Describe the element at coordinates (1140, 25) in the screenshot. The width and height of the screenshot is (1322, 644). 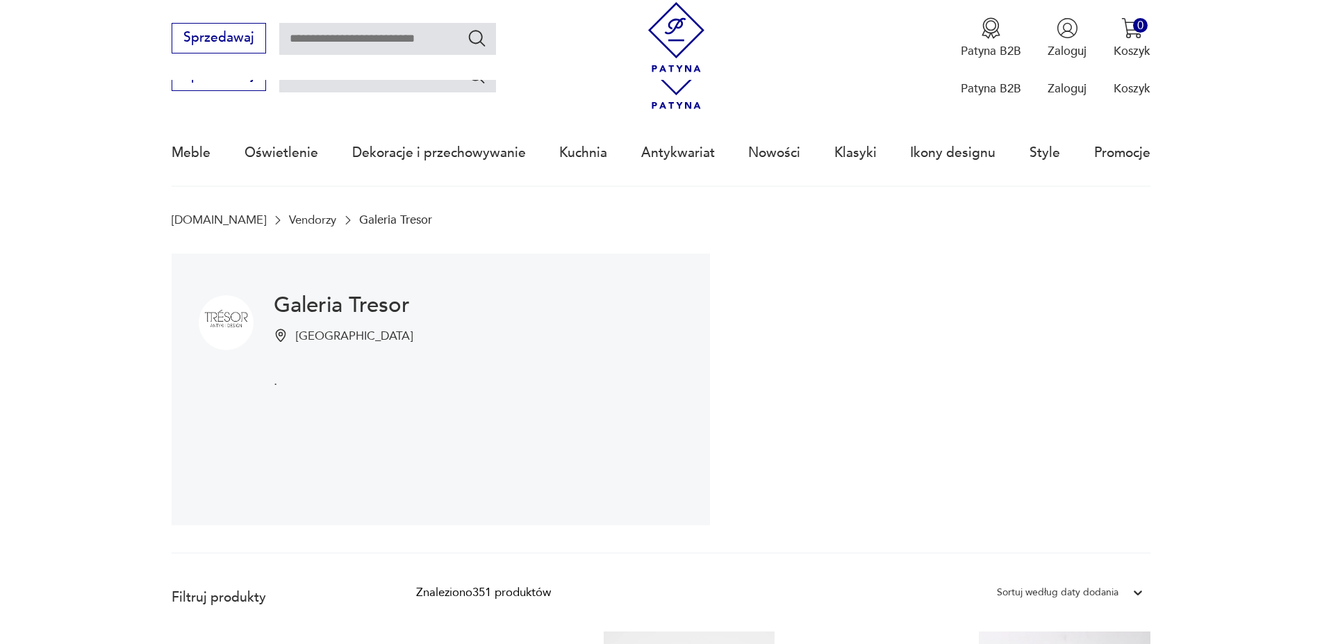
I see `div: 0` at that location.